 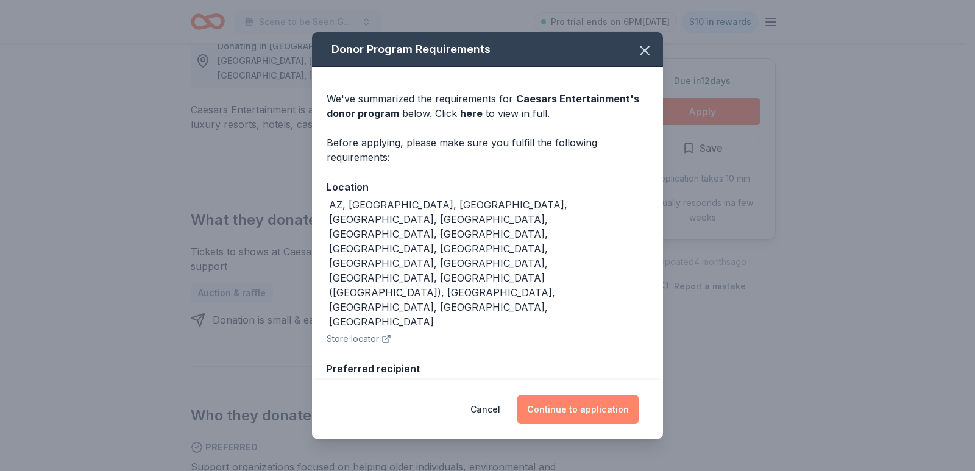 I want to click on div: Support organizations focused on helping older individuals, environmental and social sustainabili..., so click(x=489, y=402).